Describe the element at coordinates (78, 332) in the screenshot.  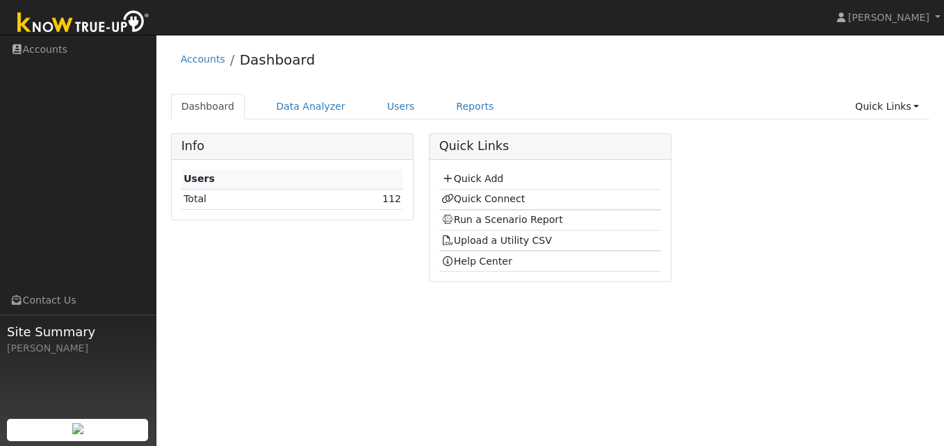
I see `span: Site Summary` at that location.